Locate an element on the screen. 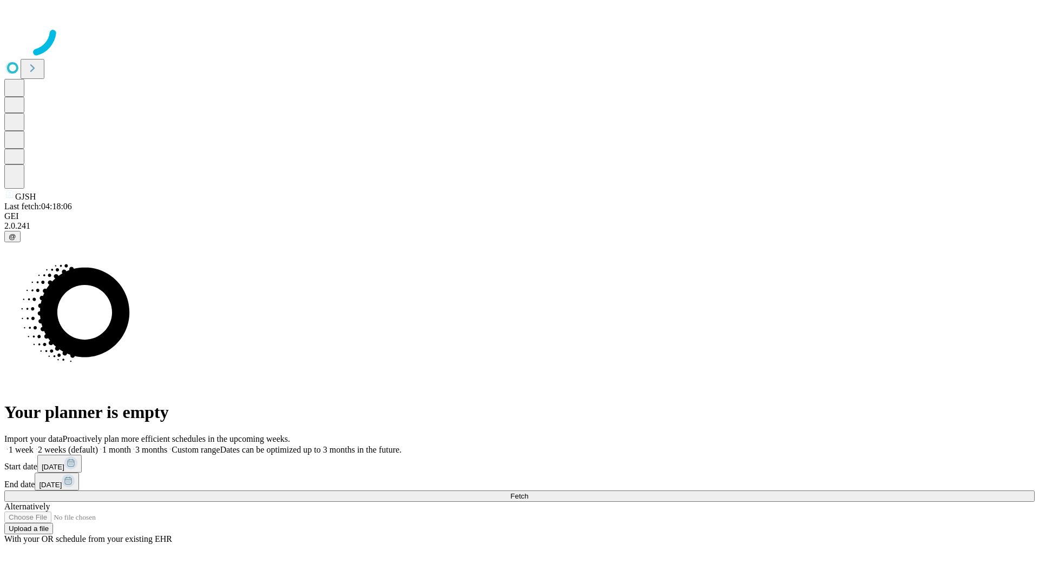 Image resolution: width=1039 pixels, height=584 pixels. button: Fetch is located at coordinates (519, 496).